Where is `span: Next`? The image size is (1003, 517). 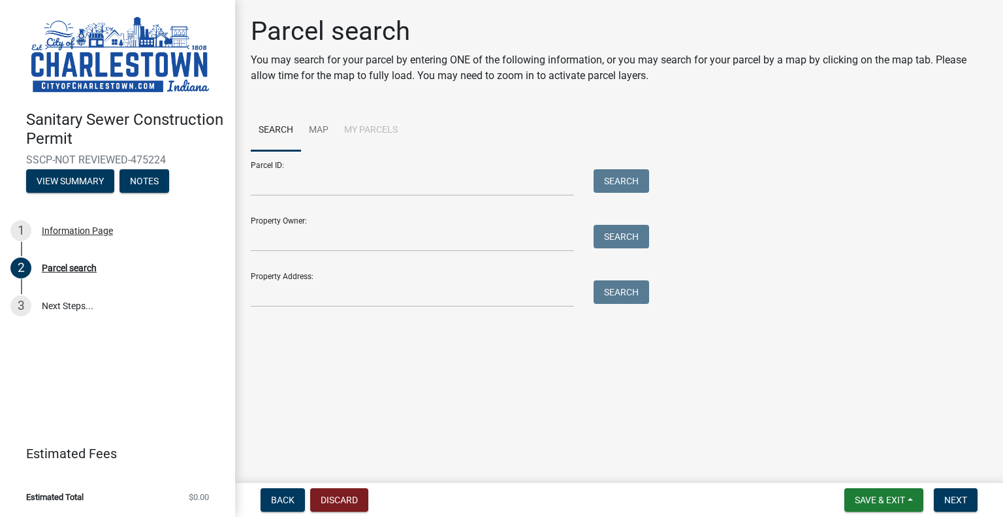 span: Next is located at coordinates (956, 500).